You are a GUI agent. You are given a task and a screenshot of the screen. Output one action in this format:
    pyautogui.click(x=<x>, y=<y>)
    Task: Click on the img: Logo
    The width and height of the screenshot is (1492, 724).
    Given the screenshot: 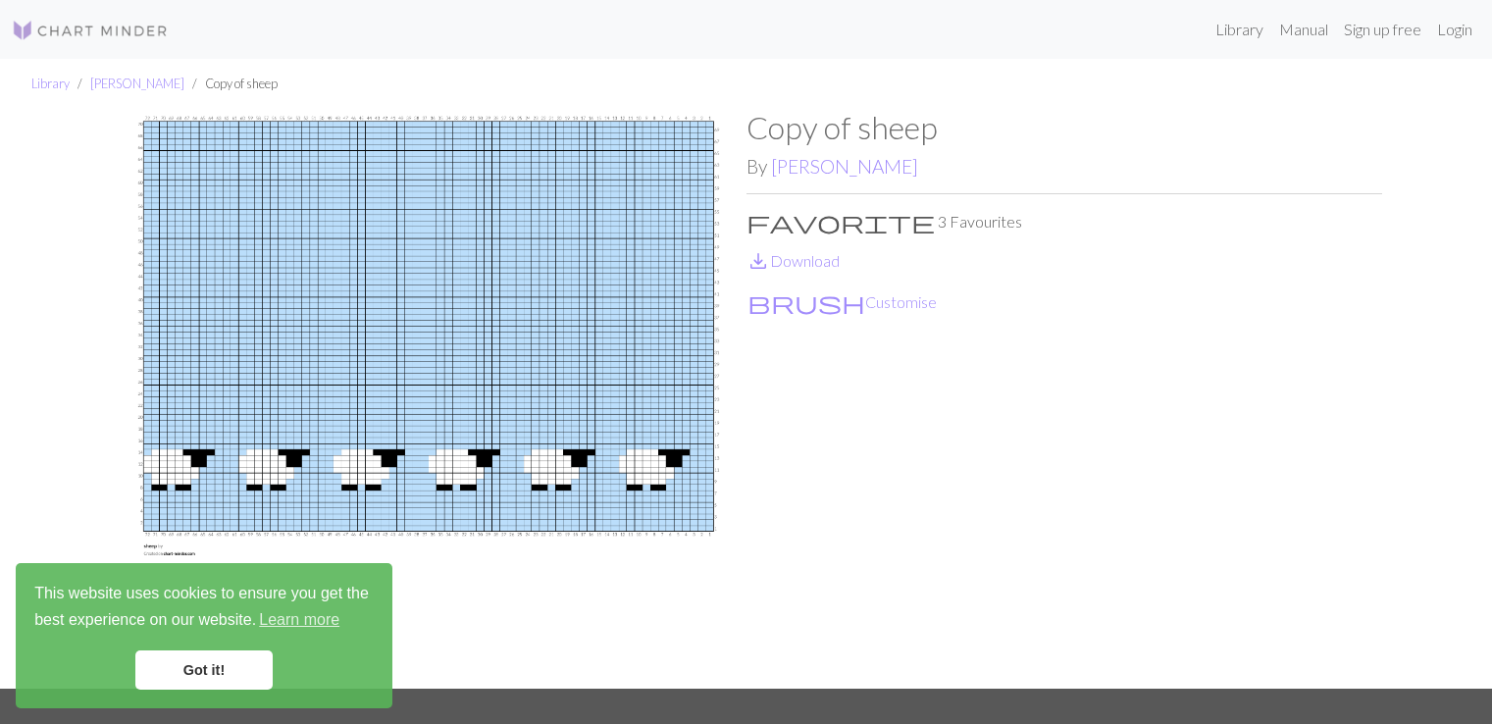 What is the action you would take?
    pyautogui.click(x=90, y=30)
    